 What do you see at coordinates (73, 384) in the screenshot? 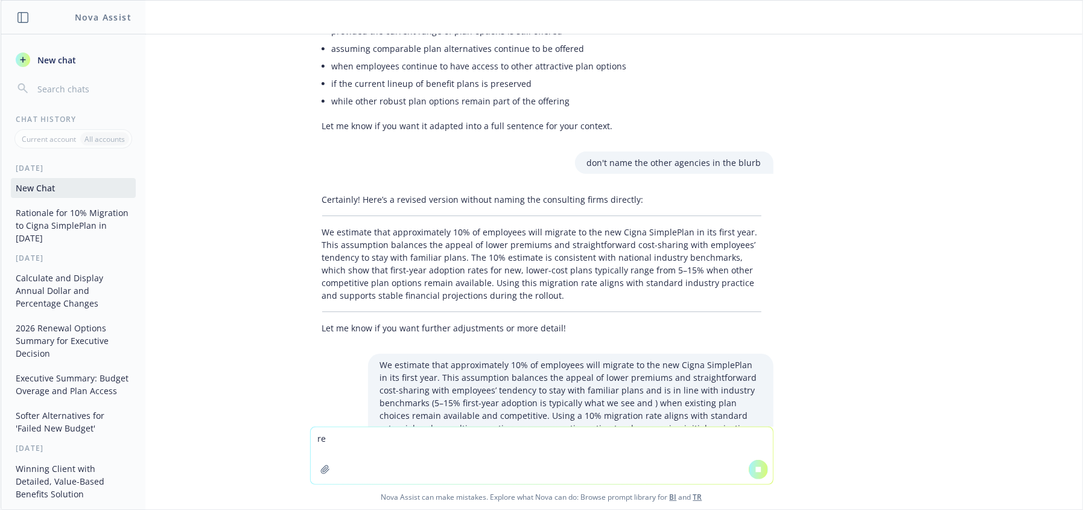
I see `button: Executive Summary: Budget Overage and Plan Access` at bounding box center [73, 384].